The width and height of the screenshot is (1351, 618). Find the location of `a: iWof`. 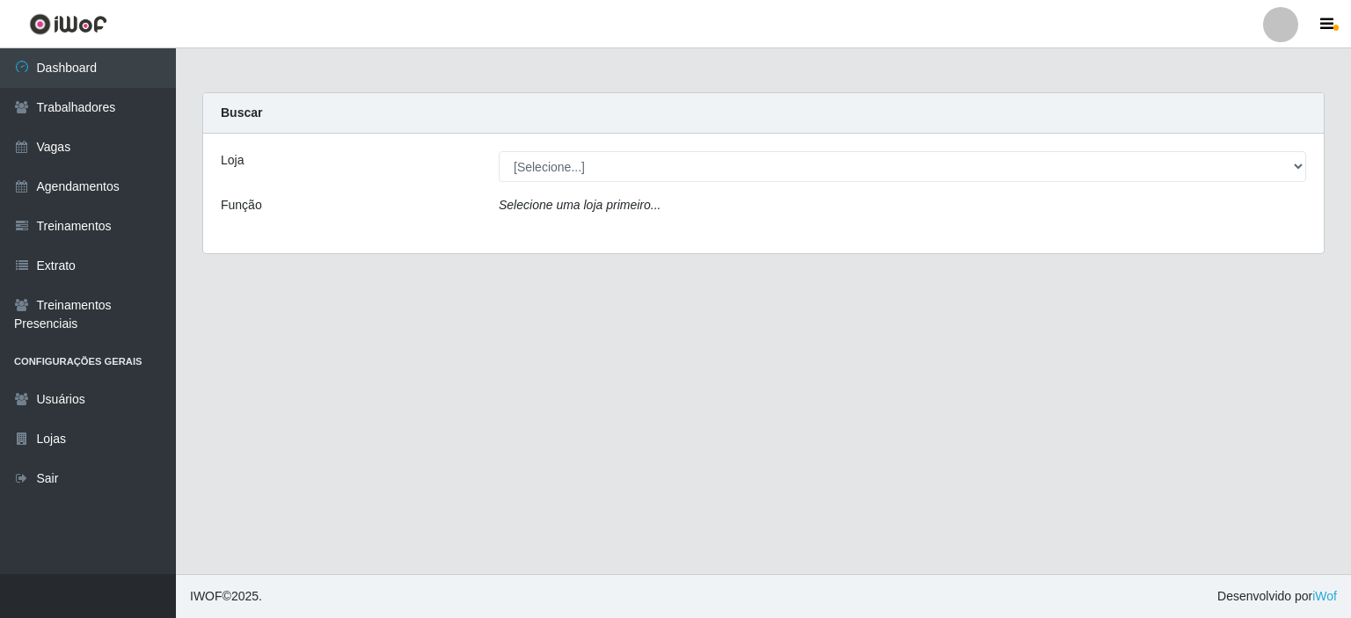

a: iWof is located at coordinates (1325, 596).